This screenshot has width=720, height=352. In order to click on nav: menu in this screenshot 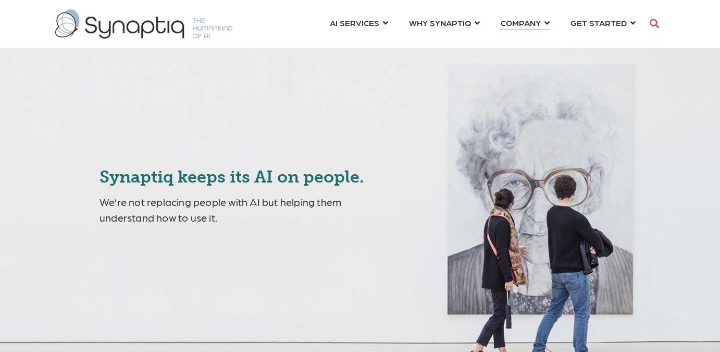, I will do `click(483, 24)`.